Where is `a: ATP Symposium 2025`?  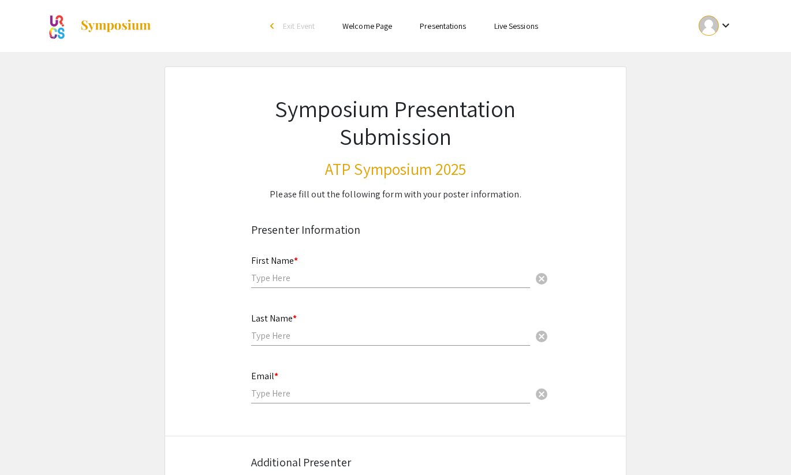 a: ATP Symposium 2025 is located at coordinates (99, 26).